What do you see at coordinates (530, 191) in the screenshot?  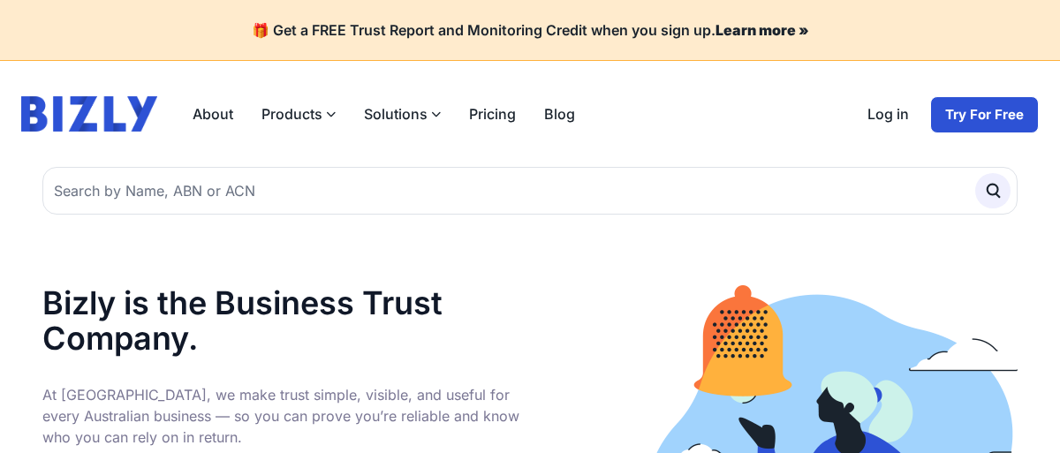 I see `input: Search by Name, ABN or ACN` at bounding box center [530, 191].